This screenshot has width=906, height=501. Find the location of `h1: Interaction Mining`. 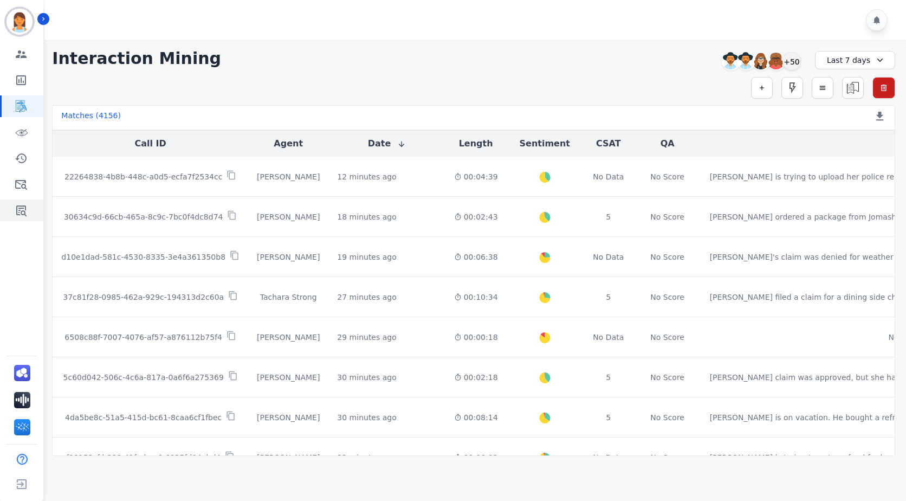

h1: Interaction Mining is located at coordinates (137, 59).